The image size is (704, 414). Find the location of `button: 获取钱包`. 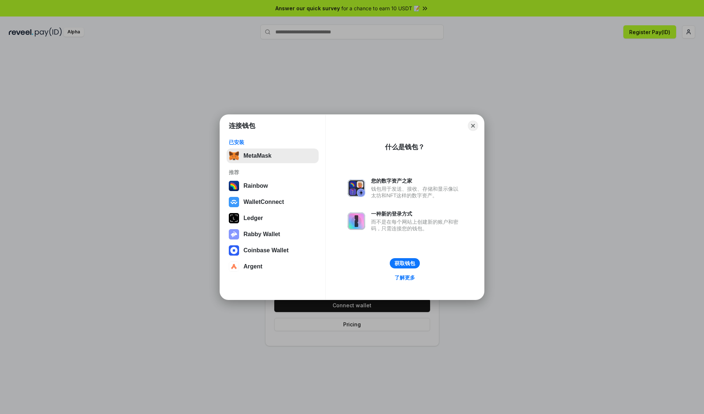

button: 获取钱包 is located at coordinates (405, 263).